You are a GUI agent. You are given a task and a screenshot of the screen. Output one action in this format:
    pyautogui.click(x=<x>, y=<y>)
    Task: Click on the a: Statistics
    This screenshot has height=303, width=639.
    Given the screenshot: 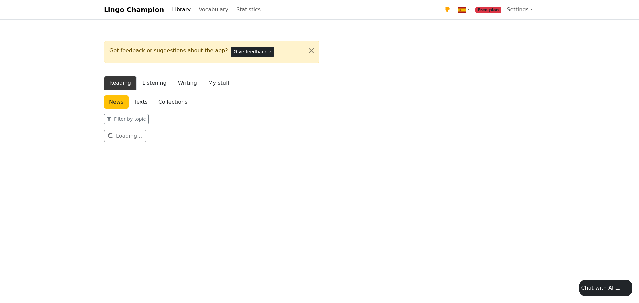 What is the action you would take?
    pyautogui.click(x=248, y=10)
    